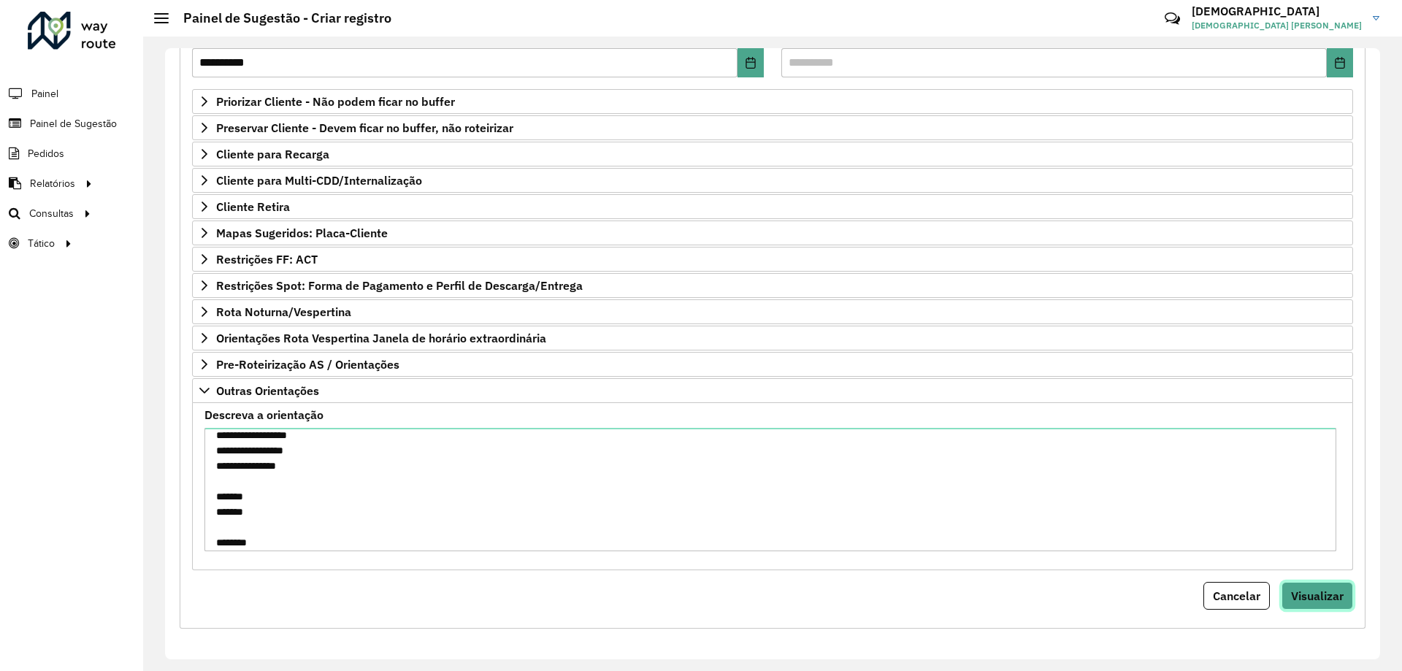  Describe the element at coordinates (41, 243) in the screenshot. I see `span: Tático` at that location.